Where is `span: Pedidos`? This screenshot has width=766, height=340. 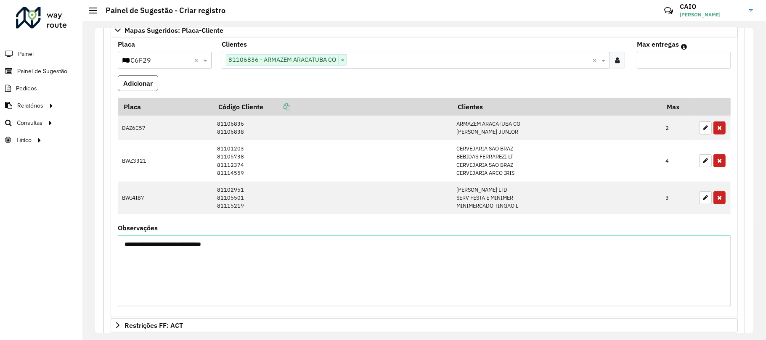 span: Pedidos is located at coordinates (26, 88).